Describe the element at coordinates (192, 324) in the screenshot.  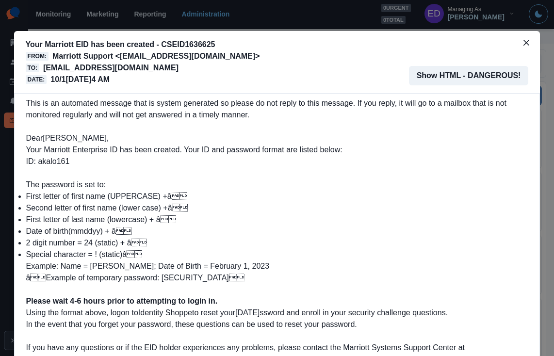
I see `span: In the event that you forget your password, these questions can be used to reset your password.` at that location.